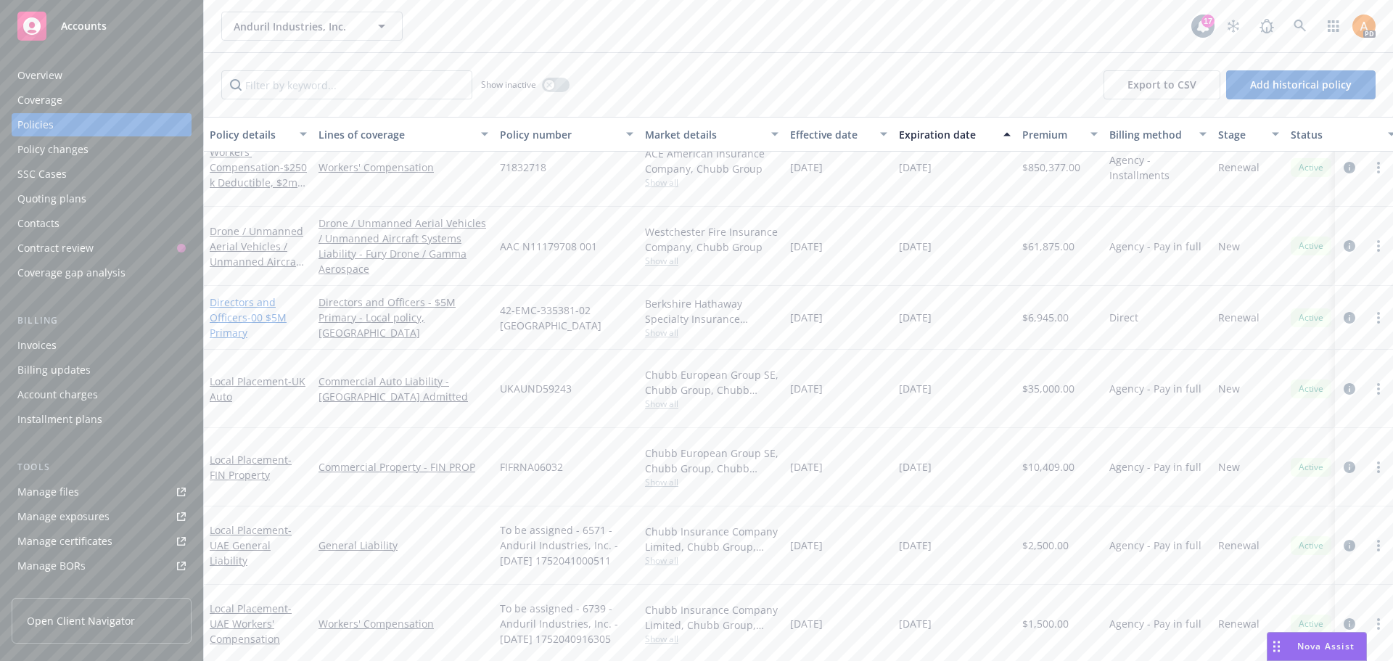  What do you see at coordinates (955, 134) in the screenshot?
I see `button: Expiration date` at bounding box center [955, 134].